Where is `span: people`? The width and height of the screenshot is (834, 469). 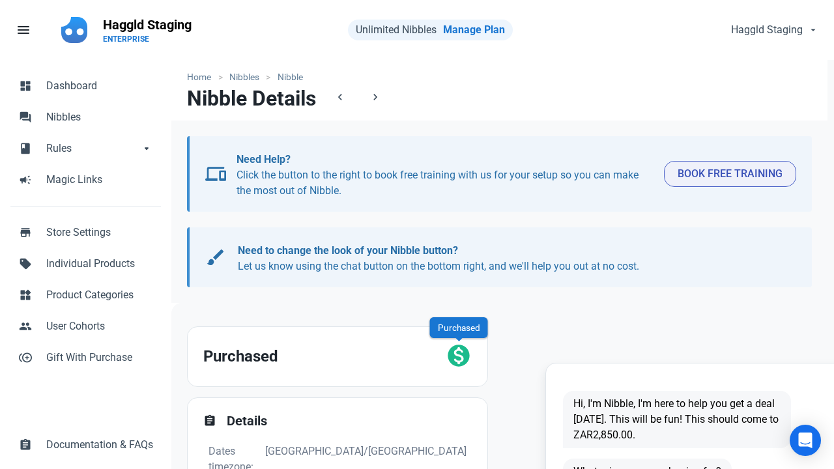
span: people is located at coordinates (25, 325).